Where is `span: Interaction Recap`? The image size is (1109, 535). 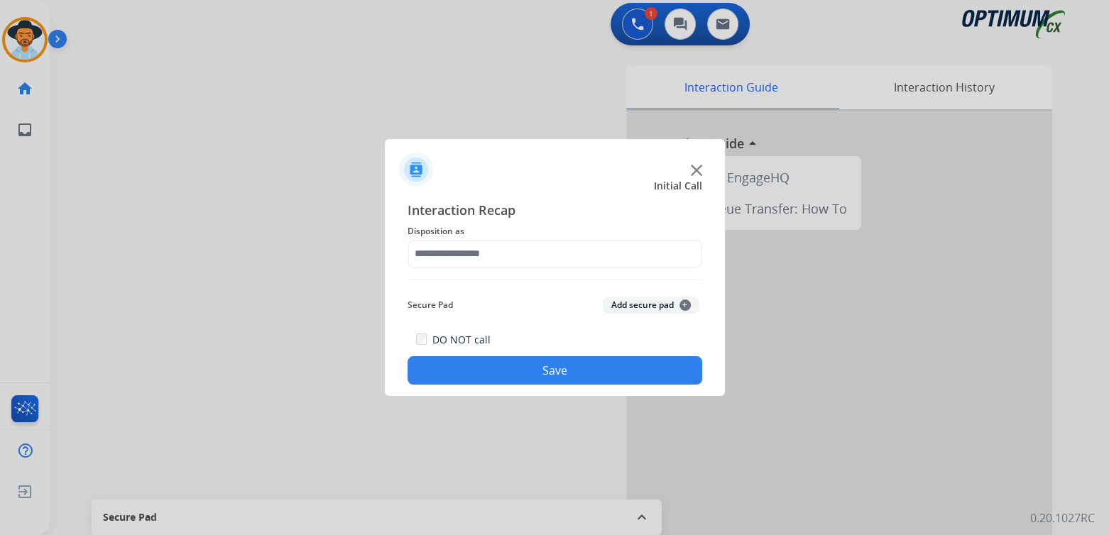
span: Interaction Recap is located at coordinates (554, 212).